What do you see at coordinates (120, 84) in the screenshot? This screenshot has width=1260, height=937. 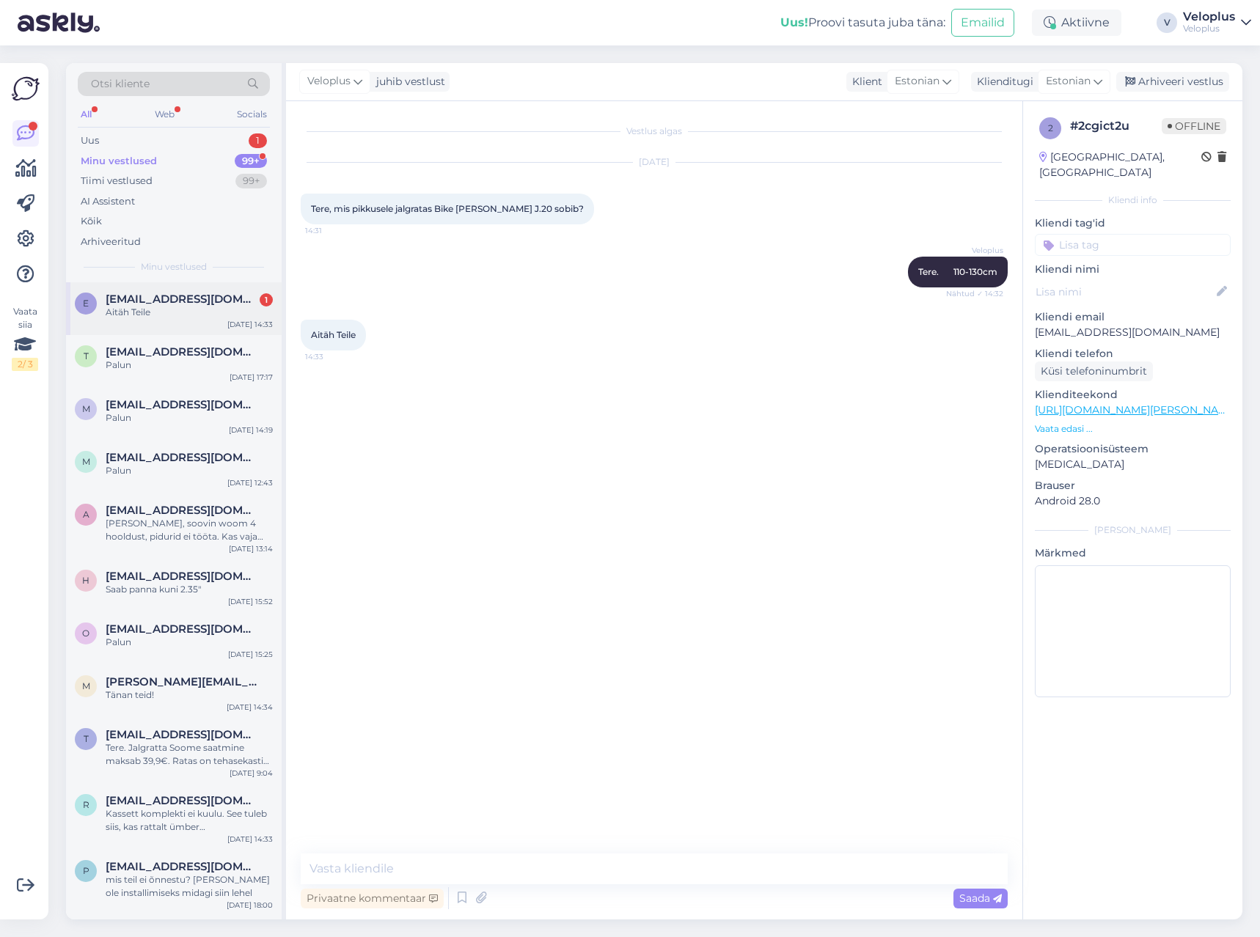 I see `span: Otsi kliente` at bounding box center [120, 84].